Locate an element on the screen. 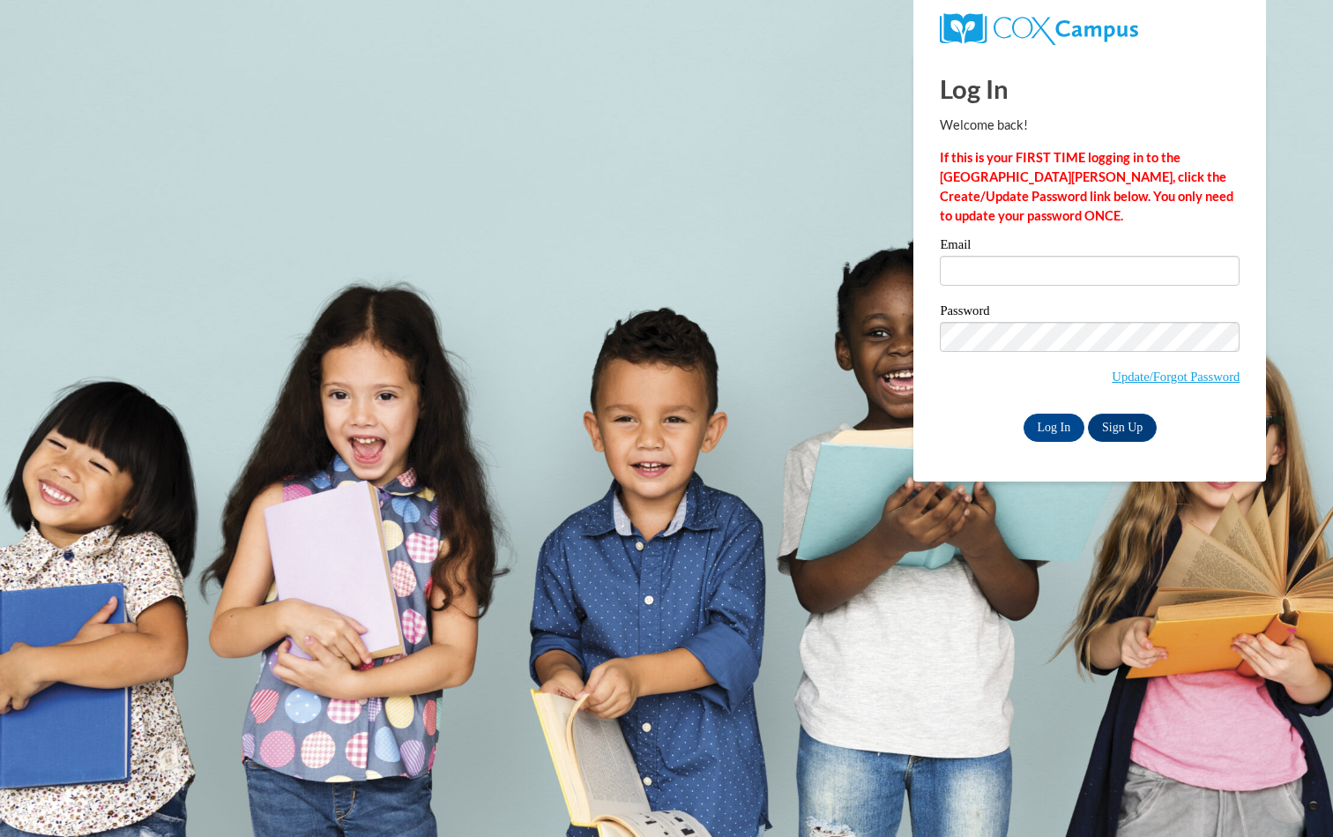 The height and width of the screenshot is (837, 1333). img: COX Campus is located at coordinates (1038, 29).